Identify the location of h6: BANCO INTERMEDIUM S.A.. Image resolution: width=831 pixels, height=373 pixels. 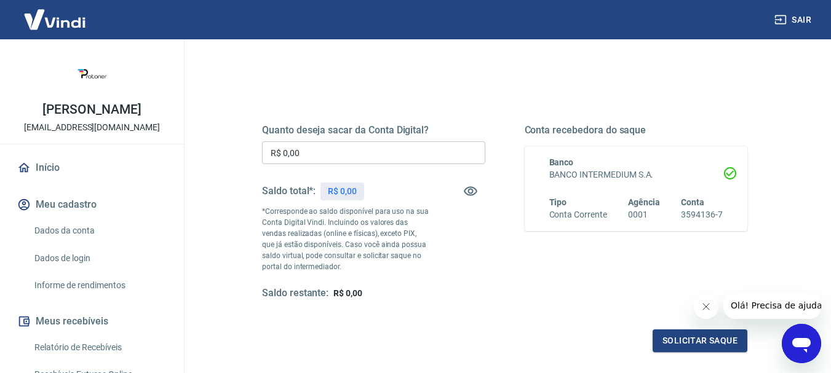
(636, 175).